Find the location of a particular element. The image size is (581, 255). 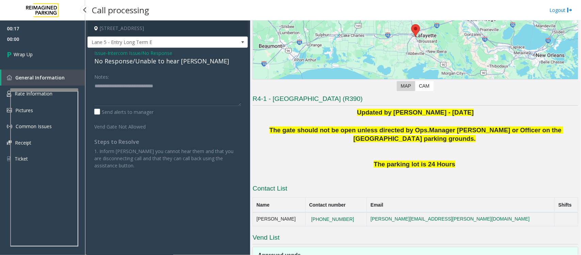

h3: Call processing is located at coordinates (121, 10).